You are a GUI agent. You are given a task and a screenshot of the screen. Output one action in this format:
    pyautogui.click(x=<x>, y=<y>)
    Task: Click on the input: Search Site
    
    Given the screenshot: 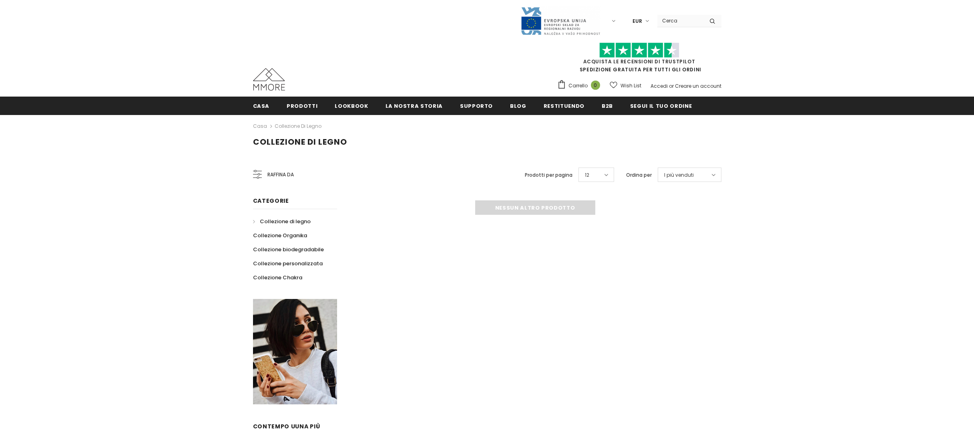 What is the action you would take?
    pyautogui.click(x=680, y=20)
    